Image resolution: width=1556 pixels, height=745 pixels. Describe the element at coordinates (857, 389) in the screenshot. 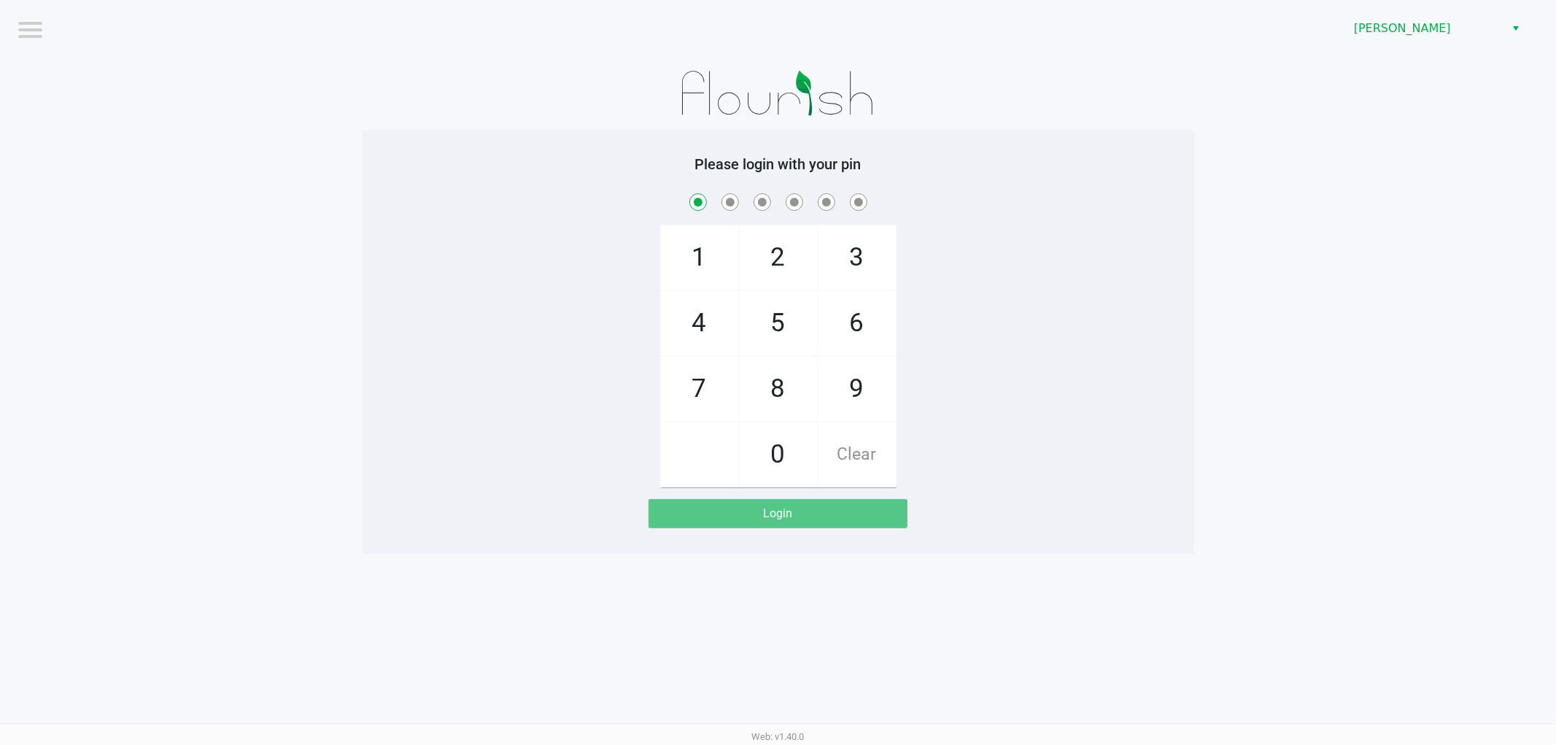

I see `span: 9` at that location.